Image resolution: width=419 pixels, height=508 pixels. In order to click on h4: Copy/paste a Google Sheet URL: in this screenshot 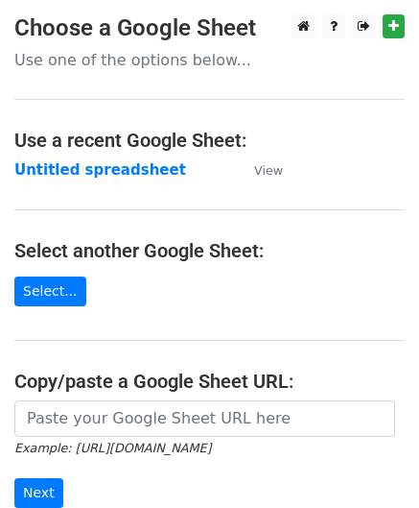, I will do `click(209, 381)`.